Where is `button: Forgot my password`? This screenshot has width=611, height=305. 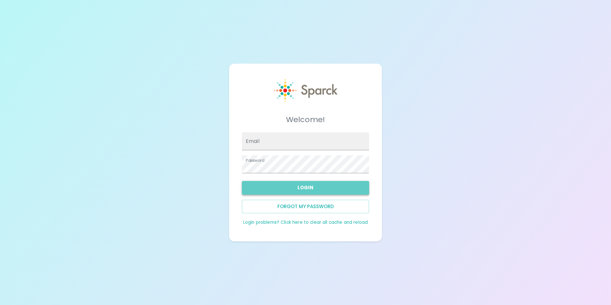
button: Forgot my password is located at coordinates (306, 207).